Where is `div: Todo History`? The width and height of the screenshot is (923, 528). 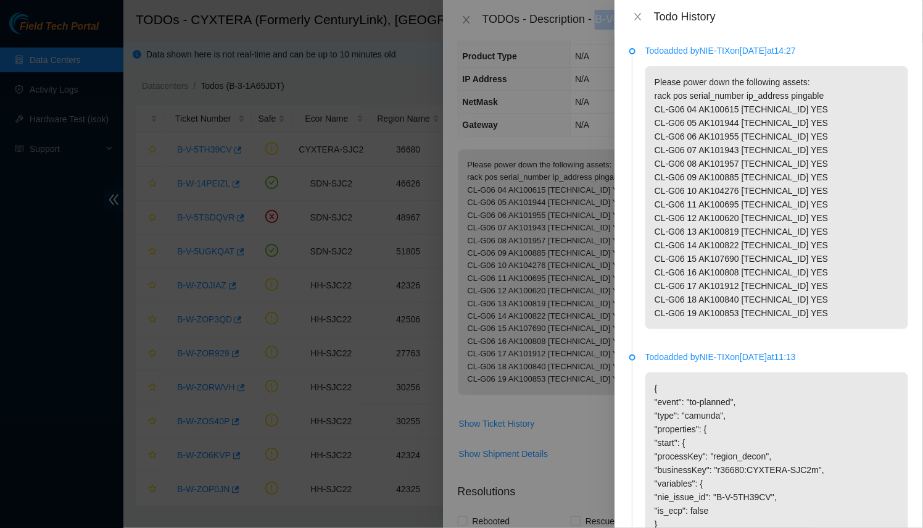
div: Todo History is located at coordinates (781, 17).